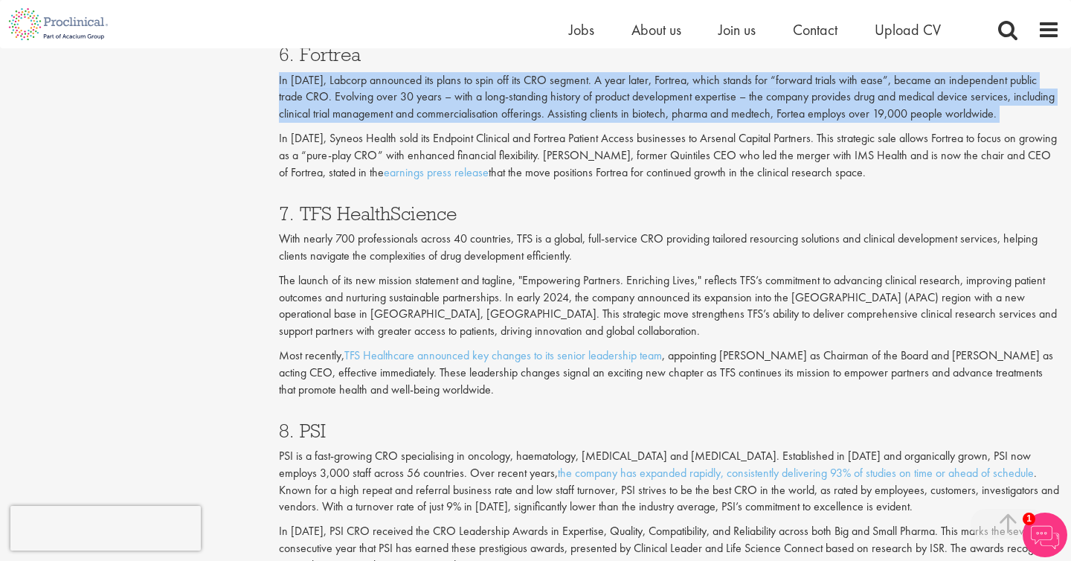 The width and height of the screenshot is (1071, 561). I want to click on img: Chatbot, so click(1045, 535).